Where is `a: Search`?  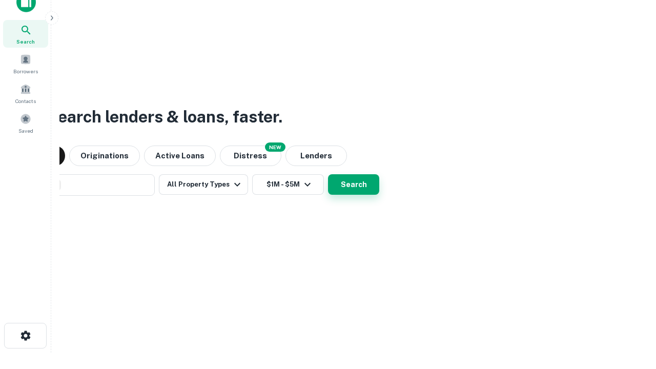
a: Search is located at coordinates (26, 34).